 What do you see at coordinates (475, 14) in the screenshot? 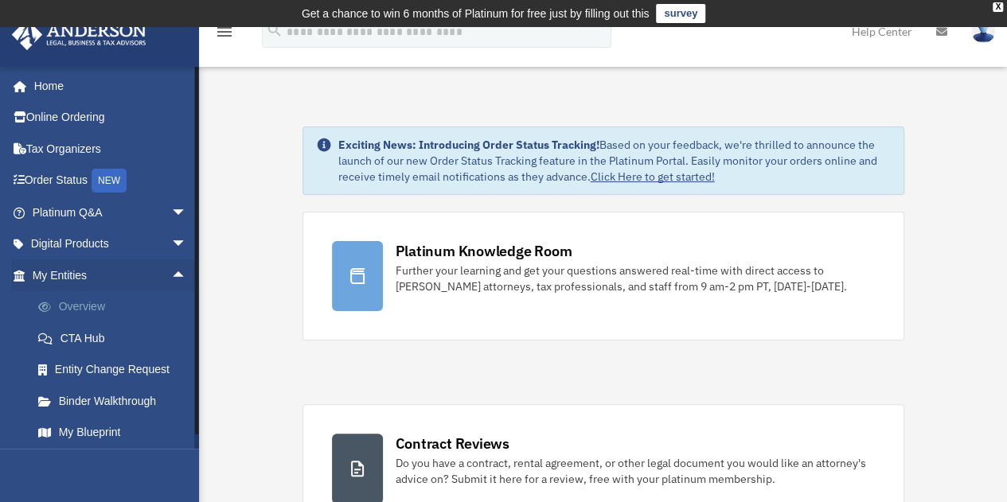
I see `div: Get a chance to win 6 months of Platinum for free just by filling out this` at bounding box center [475, 14].